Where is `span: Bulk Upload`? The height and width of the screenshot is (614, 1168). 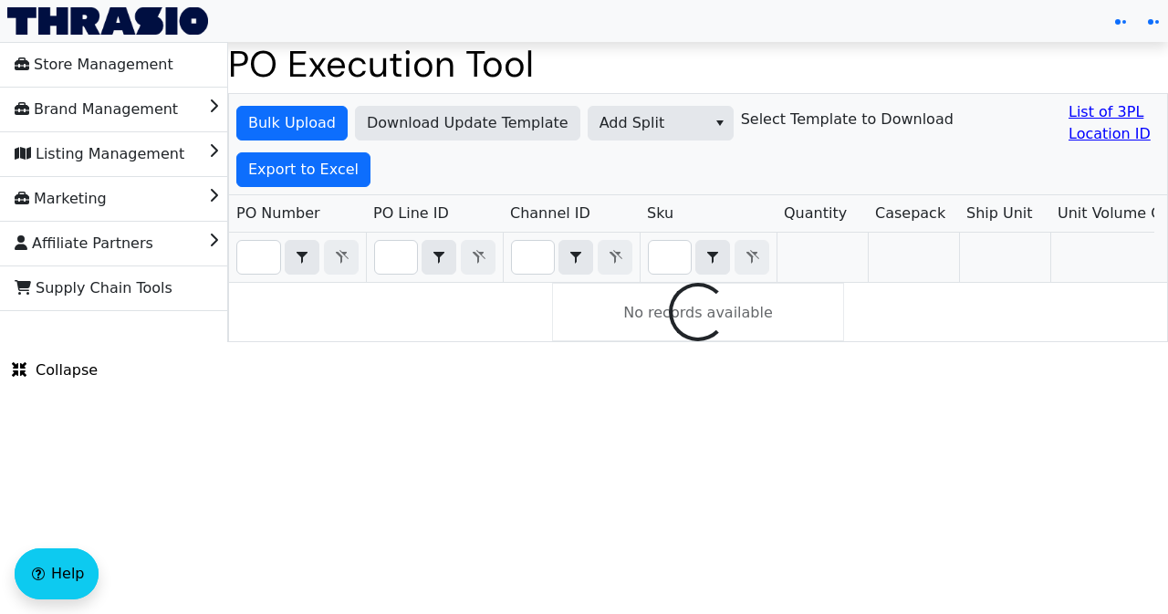 span: Bulk Upload is located at coordinates (292, 123).